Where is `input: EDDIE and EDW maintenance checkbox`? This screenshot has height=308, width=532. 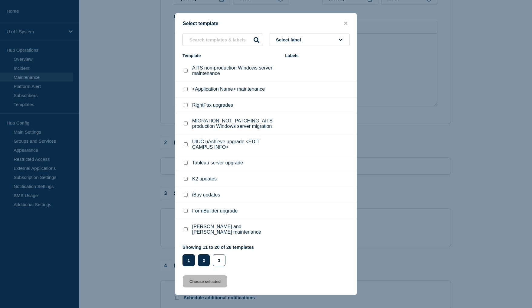 input: EDDIE and EDW maintenance checkbox is located at coordinates (186, 229).